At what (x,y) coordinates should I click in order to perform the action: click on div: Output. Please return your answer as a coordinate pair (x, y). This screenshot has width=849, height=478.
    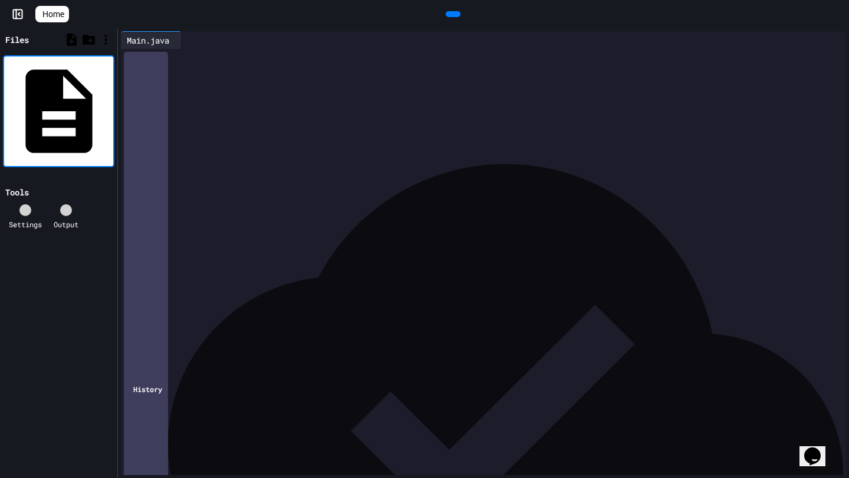
    Looking at the image, I should click on (66, 225).